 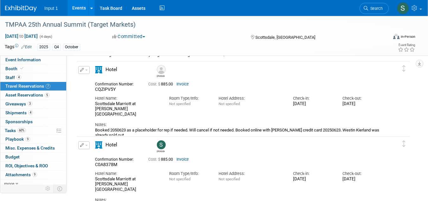 What do you see at coordinates (51, 8) in the screenshot?
I see `span: Input 1` at bounding box center [51, 8].